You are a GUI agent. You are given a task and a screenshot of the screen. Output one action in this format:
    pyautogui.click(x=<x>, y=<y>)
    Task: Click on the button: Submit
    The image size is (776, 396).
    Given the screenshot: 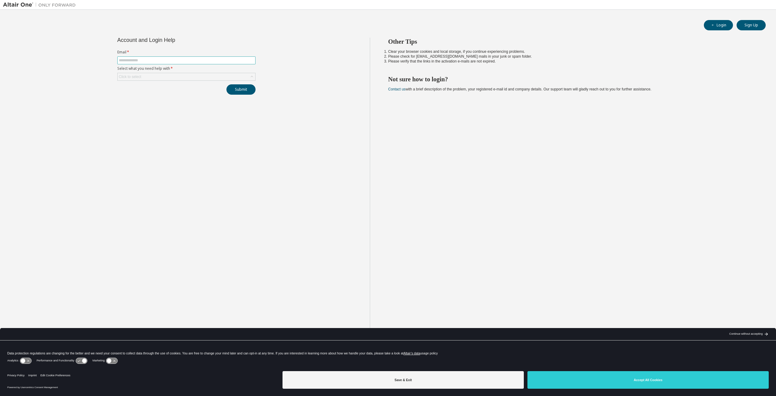 What is the action you would take?
    pyautogui.click(x=241, y=89)
    